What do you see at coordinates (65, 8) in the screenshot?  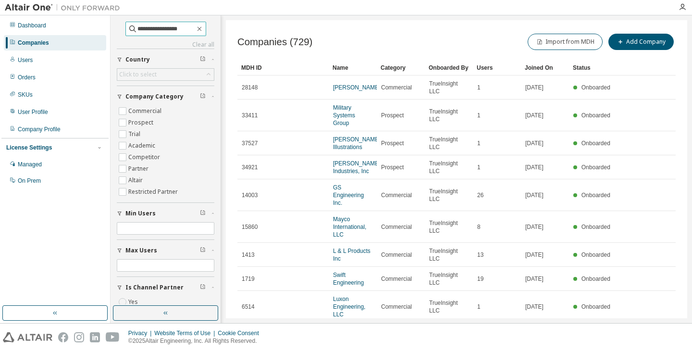 I see `img: Altair One` at bounding box center [65, 8].